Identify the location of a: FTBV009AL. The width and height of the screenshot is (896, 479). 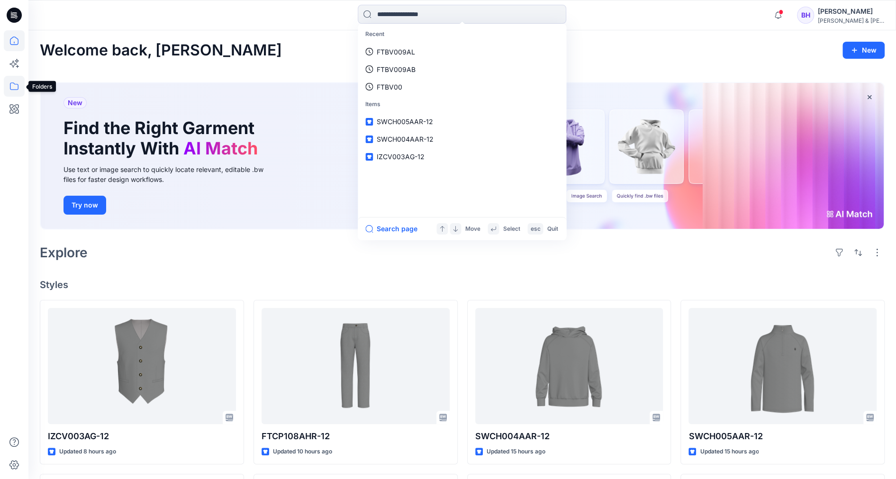
(462, 52).